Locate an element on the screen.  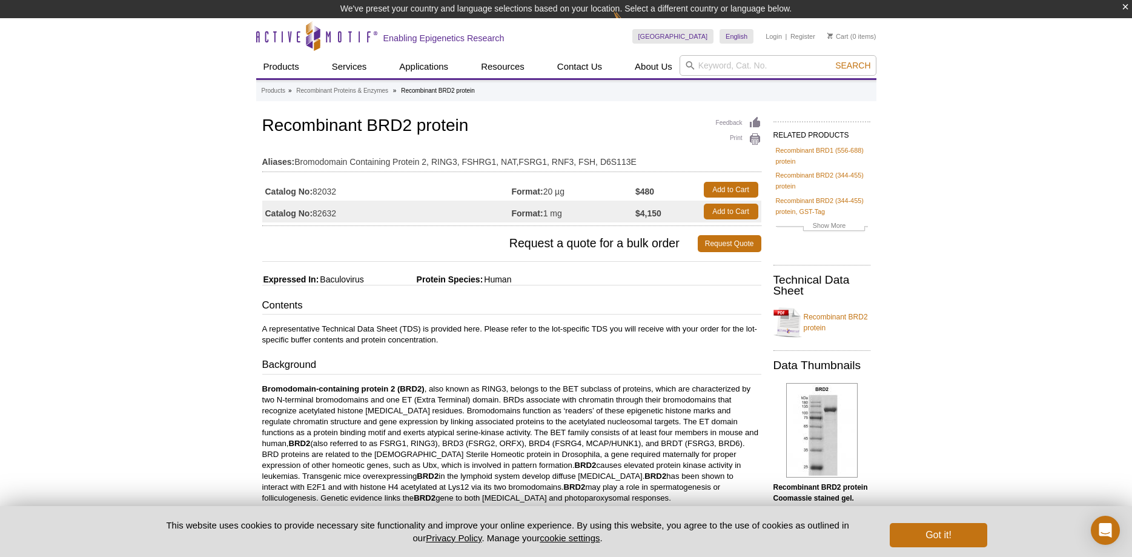
a: Recombinant BRD1 (556-688) protein is located at coordinates (822, 156).